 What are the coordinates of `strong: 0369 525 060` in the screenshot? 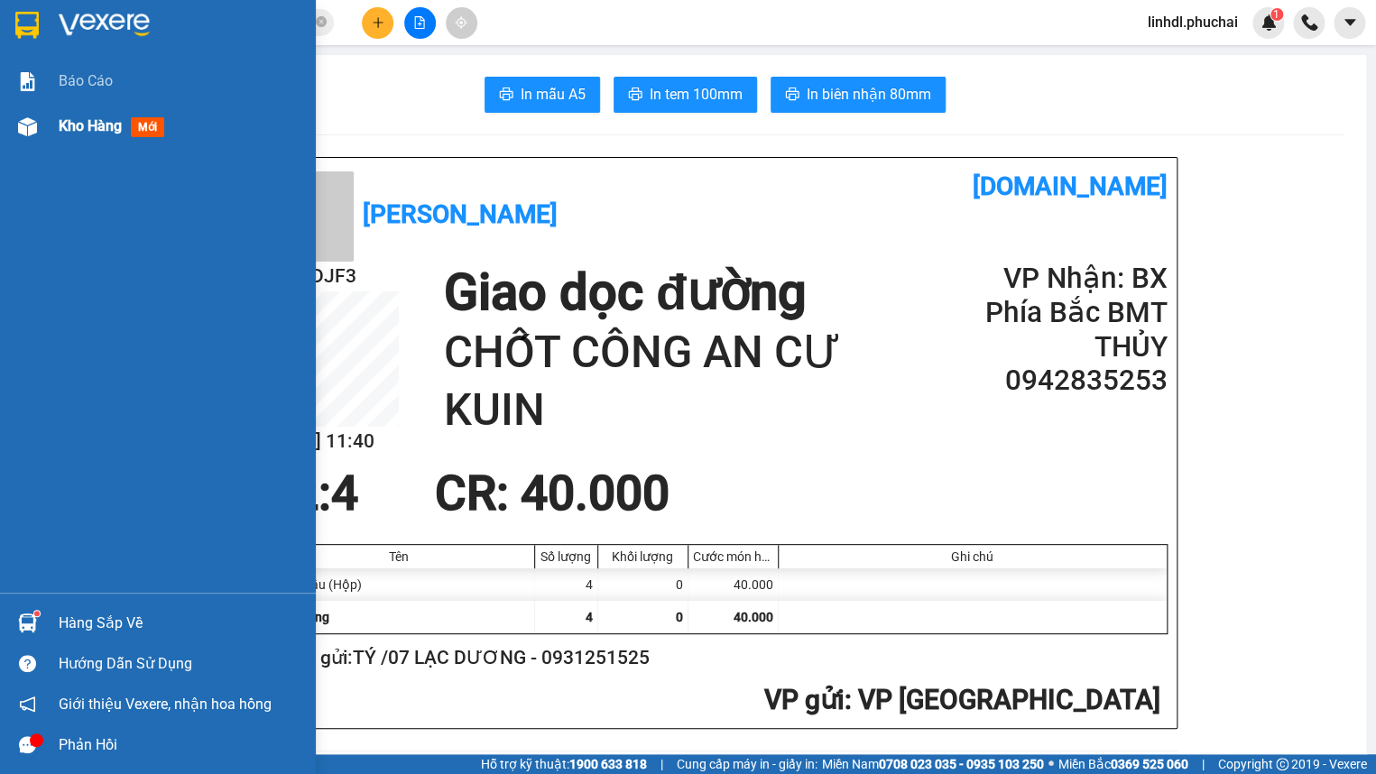 It's located at (1149, 764).